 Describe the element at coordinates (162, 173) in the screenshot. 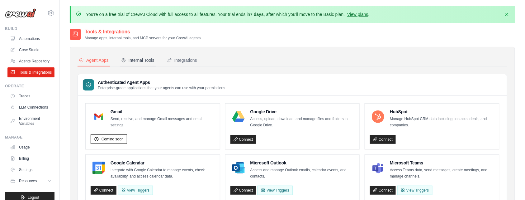

I see `p: Integrate with Google Calendar to manage events, check availability, and access calendar data.` at that location.